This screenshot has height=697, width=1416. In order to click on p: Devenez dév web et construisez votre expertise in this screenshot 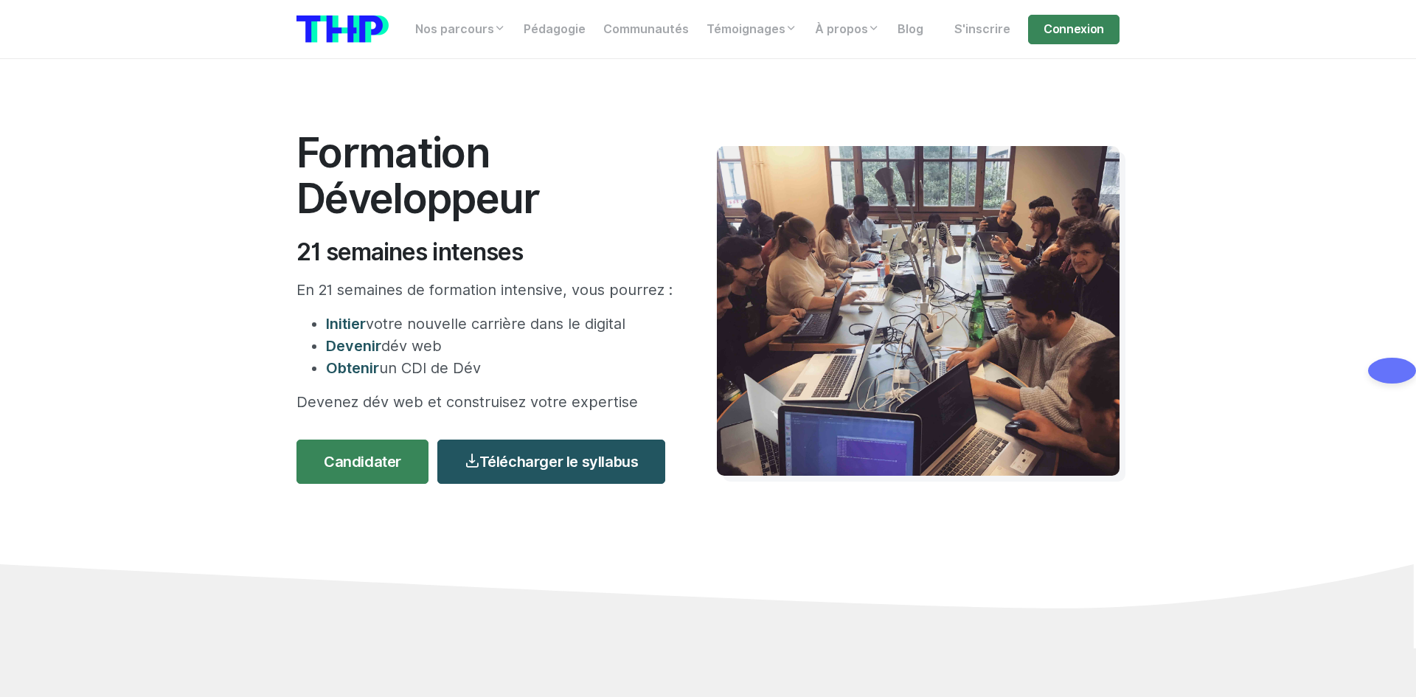, I will do `click(484, 402)`.